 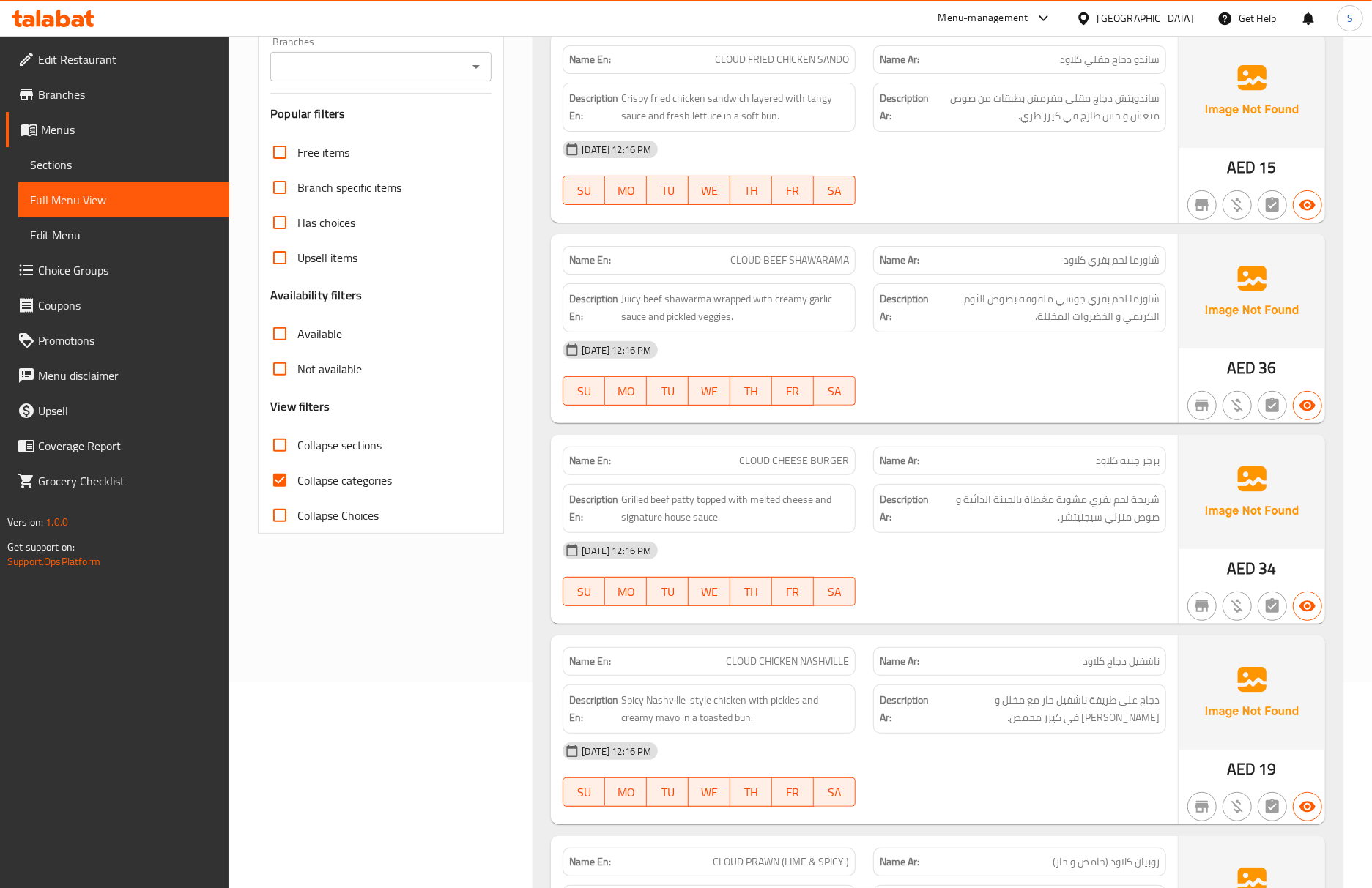 What do you see at coordinates (1350, 18) in the screenshot?
I see `span: S` at bounding box center [1350, 18].